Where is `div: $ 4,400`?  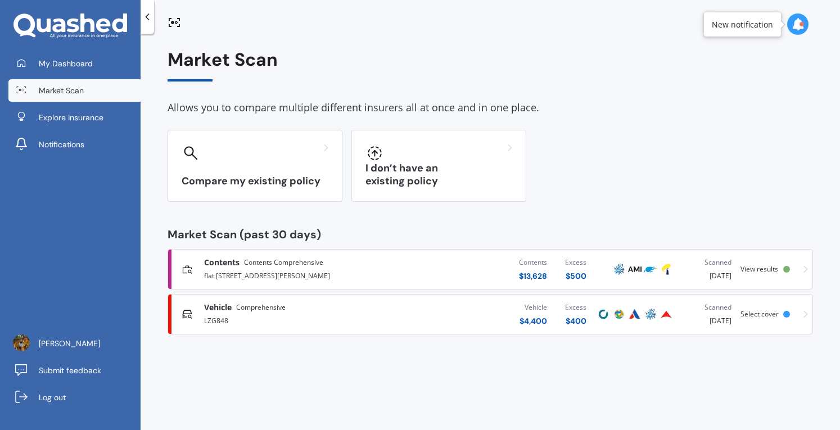 div: $ 4,400 is located at coordinates (533, 321).